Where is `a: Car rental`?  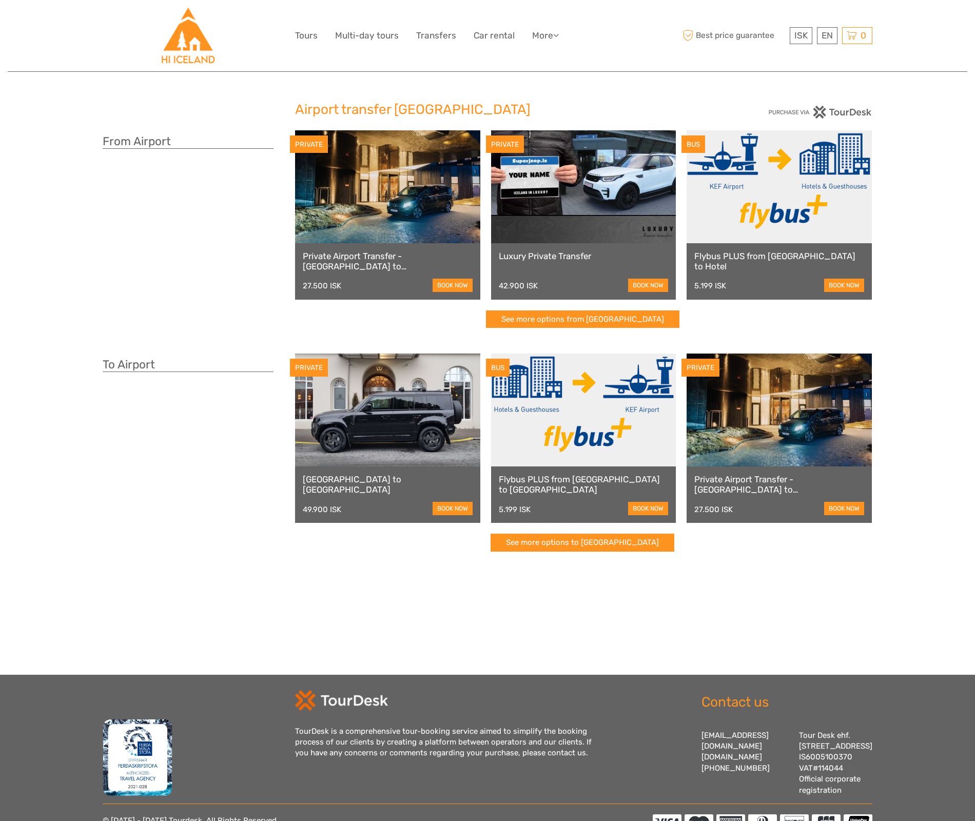 a: Car rental is located at coordinates (494, 35).